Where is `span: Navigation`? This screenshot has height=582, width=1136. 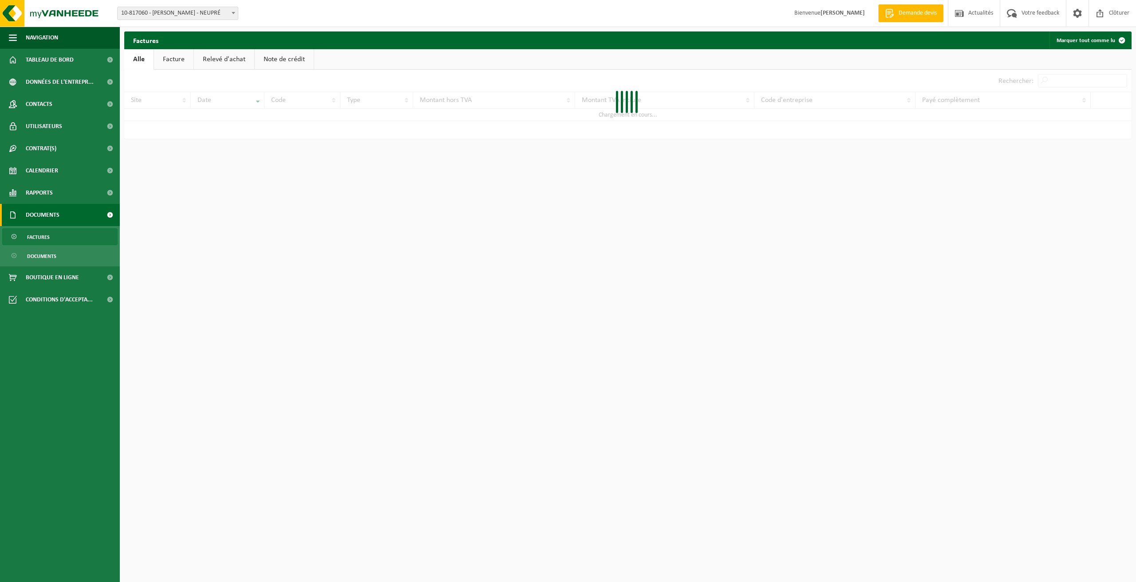
span: Navigation is located at coordinates (42, 38).